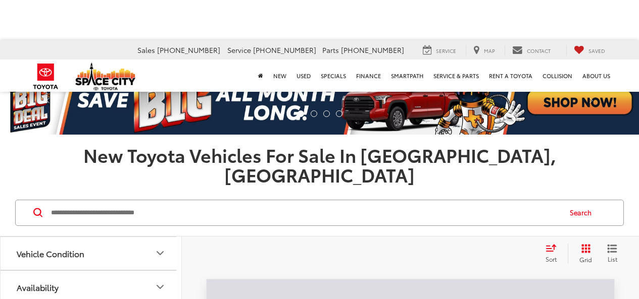 This screenshot has height=299, width=639. What do you see at coordinates (45, 76) in the screenshot?
I see `img: Toyota` at bounding box center [45, 76].